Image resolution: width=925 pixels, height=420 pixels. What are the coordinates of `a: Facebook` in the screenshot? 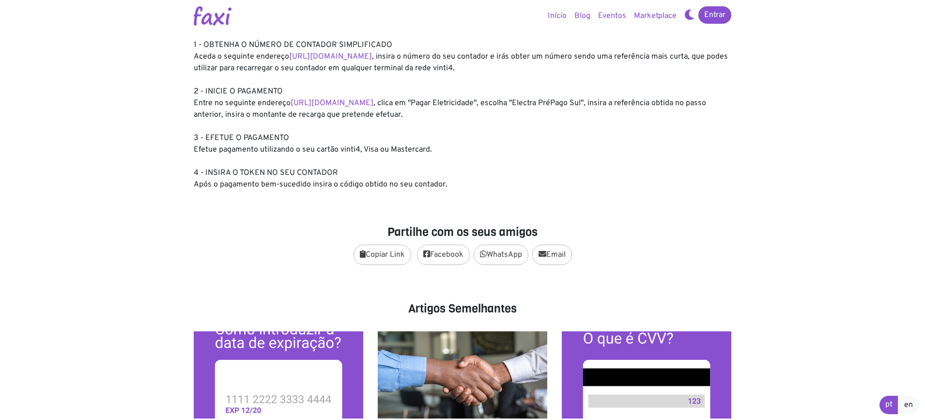 It's located at (443, 255).